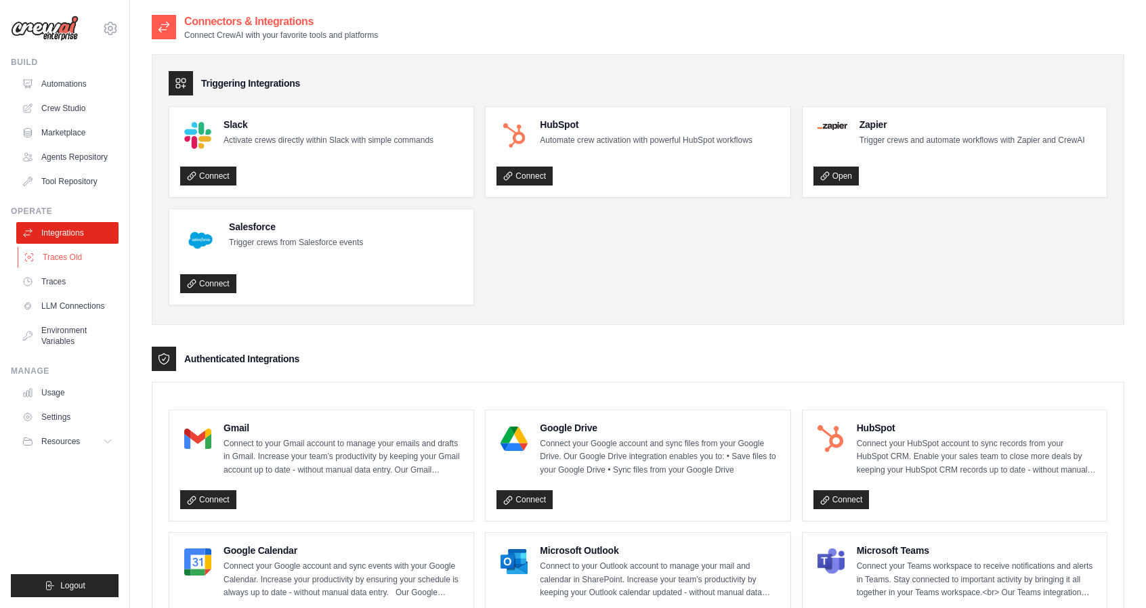 This screenshot has width=1146, height=608. I want to click on p: Trigger crews from Salesforce events, so click(296, 243).